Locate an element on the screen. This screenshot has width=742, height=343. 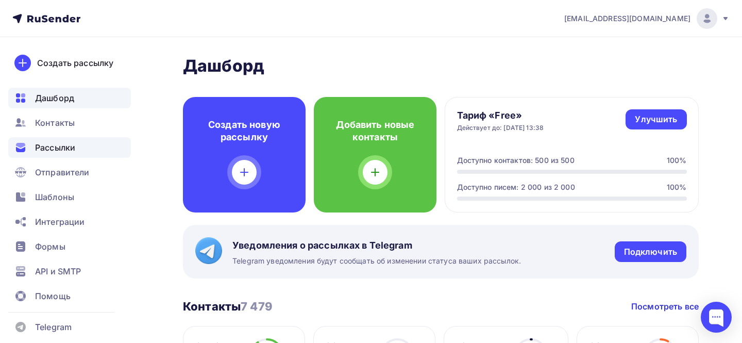
span: Контакты is located at coordinates (55, 123).